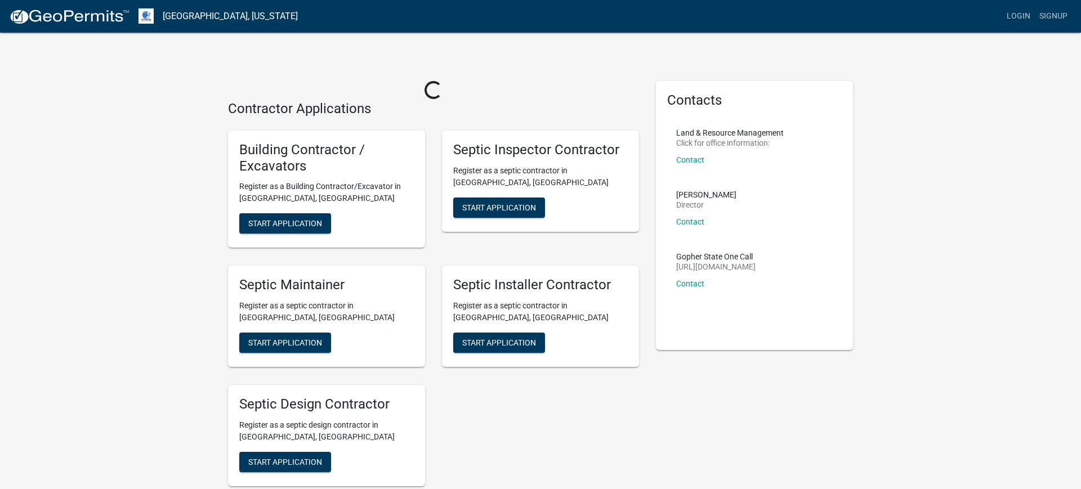  Describe the element at coordinates (327, 285) in the screenshot. I see `h5: Septic Maintainer` at that location.